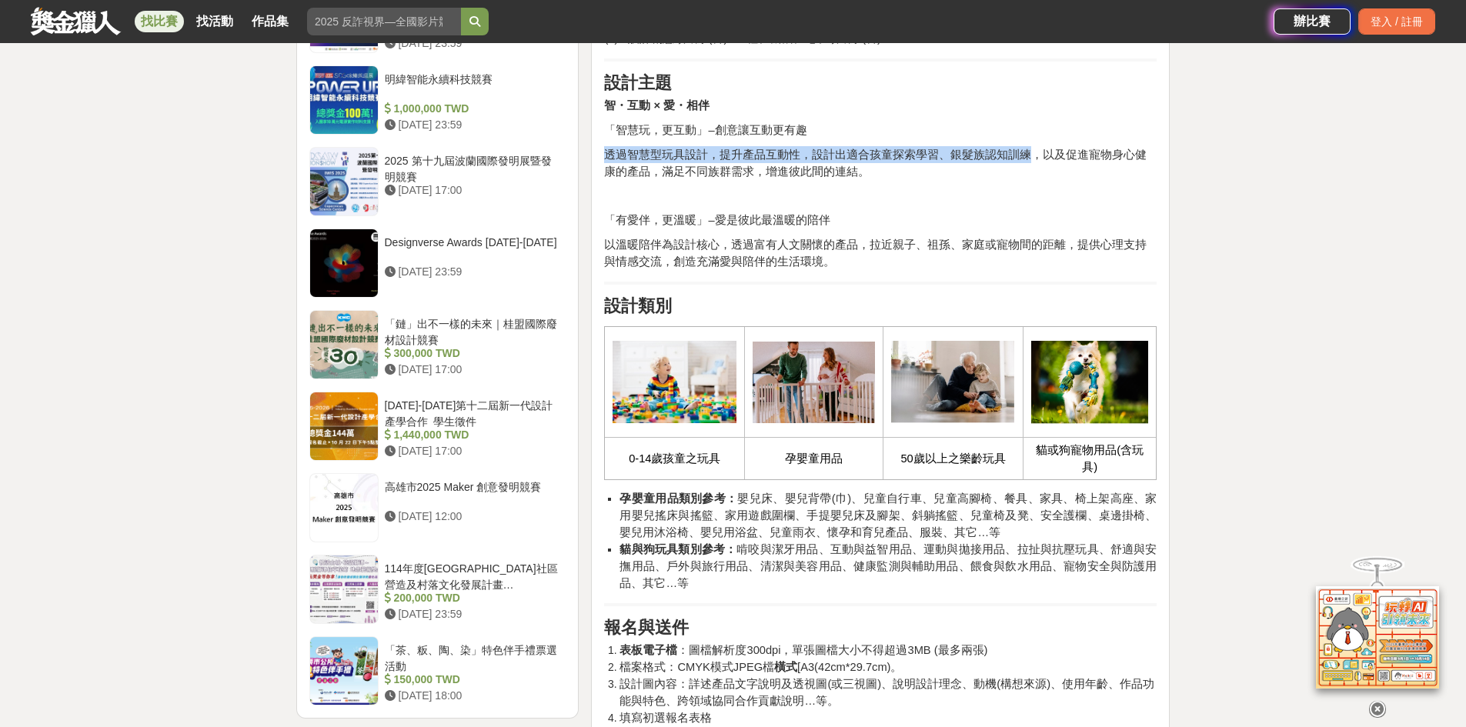  I want to click on strong: 孕嬰童用品類別參考：, so click(678, 499).